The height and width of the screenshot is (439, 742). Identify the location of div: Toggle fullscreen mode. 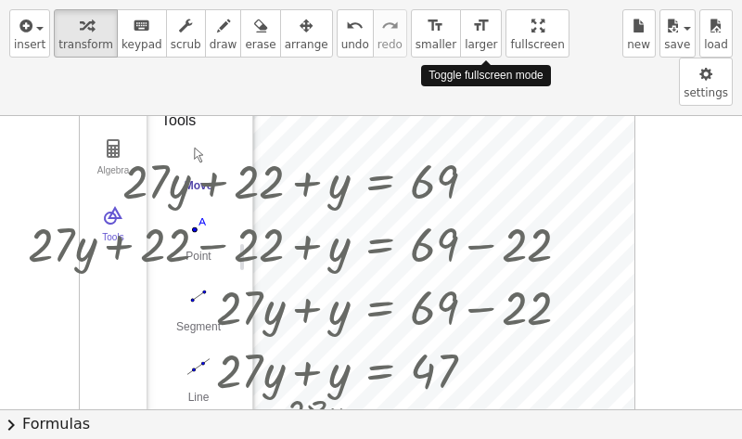
(485, 75).